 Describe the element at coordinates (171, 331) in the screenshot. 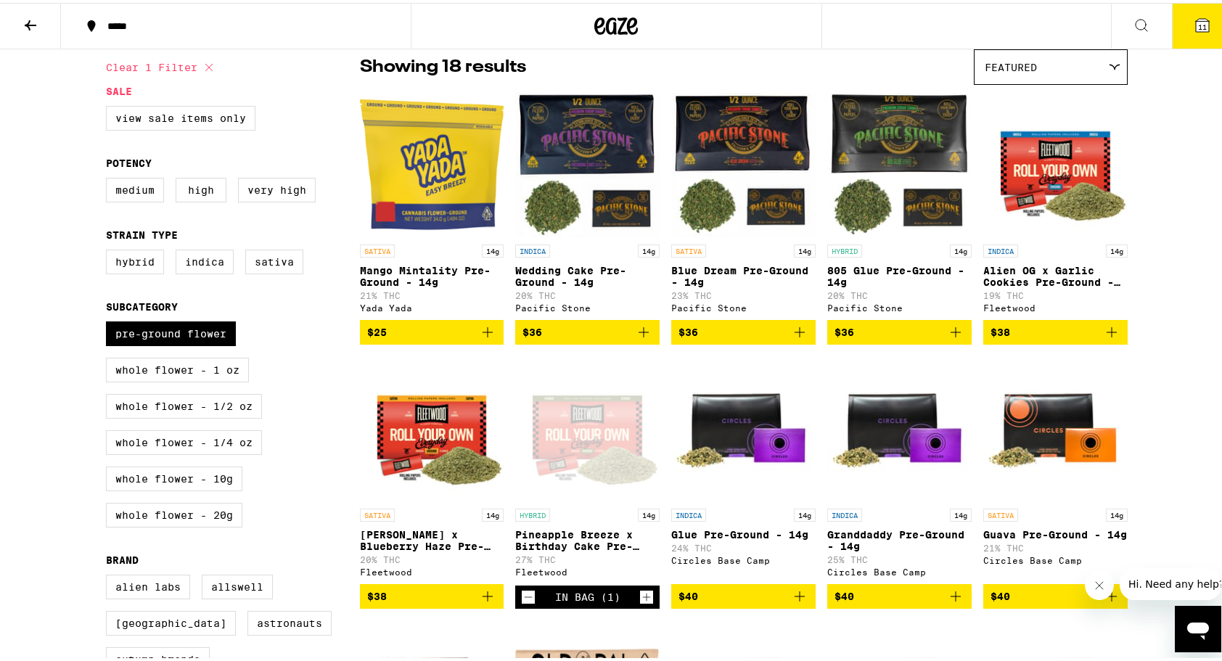

I see `label: Pre-ground Flower` at that location.